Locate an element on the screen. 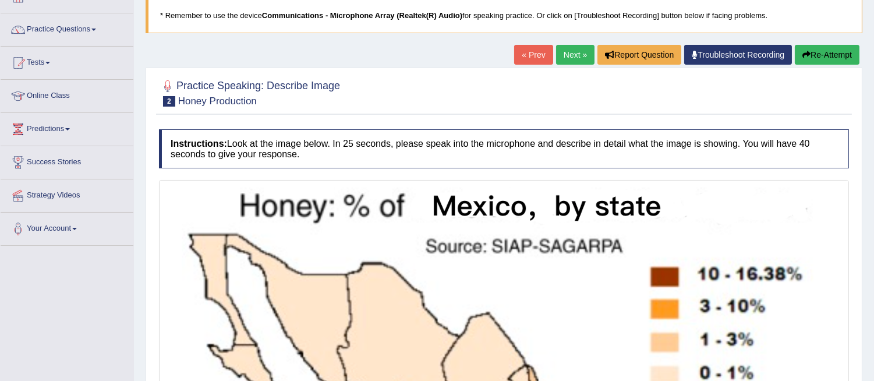 The image size is (874, 381). span: 2 is located at coordinates (169, 101).